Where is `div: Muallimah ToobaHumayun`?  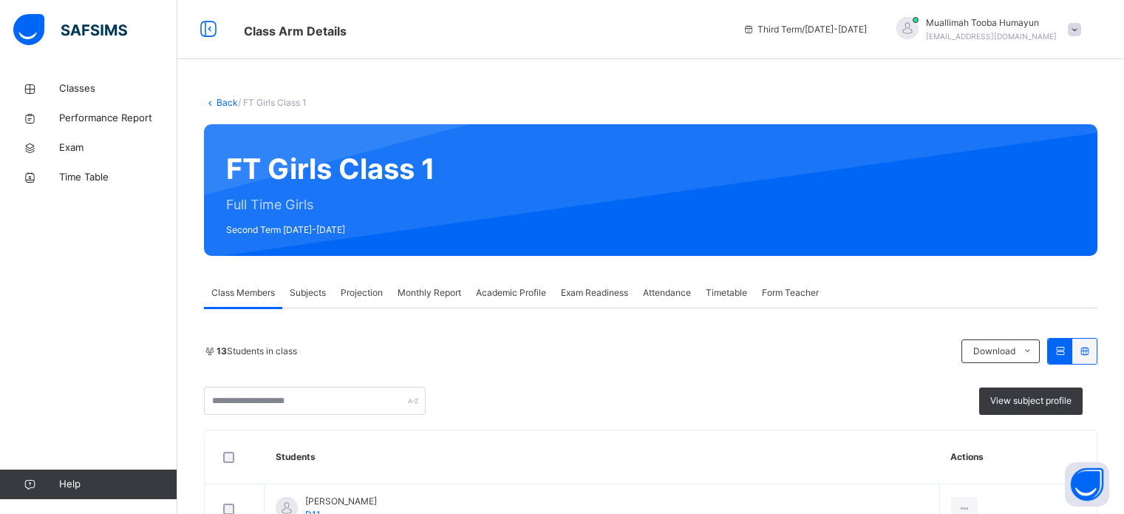 div: Muallimah ToobaHumayun is located at coordinates (985, 30).